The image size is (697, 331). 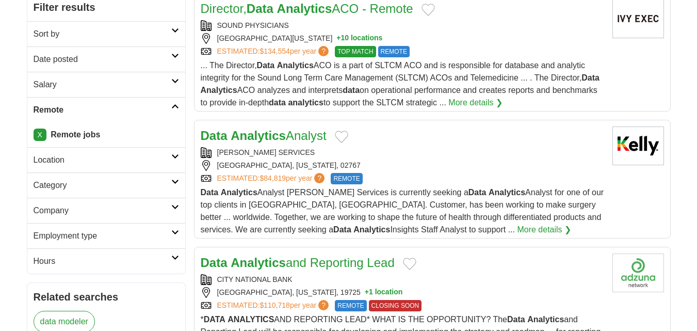 I want to click on a: Date posted, so click(x=106, y=59).